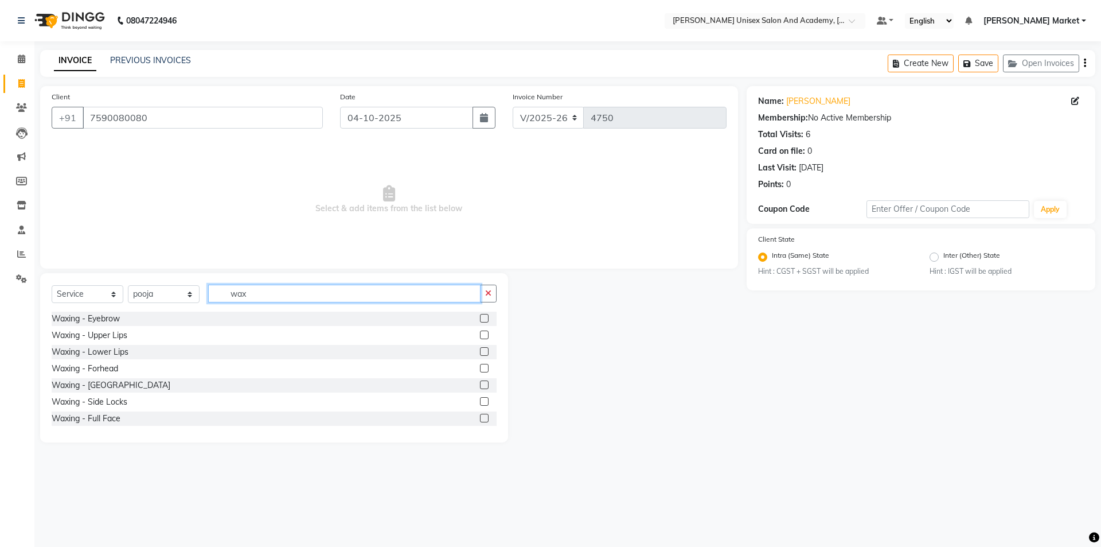  What do you see at coordinates (782, 151) in the screenshot?
I see `div: Card on file:` at bounding box center [782, 151].